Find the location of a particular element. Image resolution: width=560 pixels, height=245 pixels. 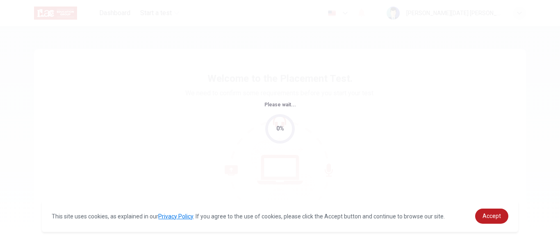

span: Please wait... is located at coordinates (280, 105).